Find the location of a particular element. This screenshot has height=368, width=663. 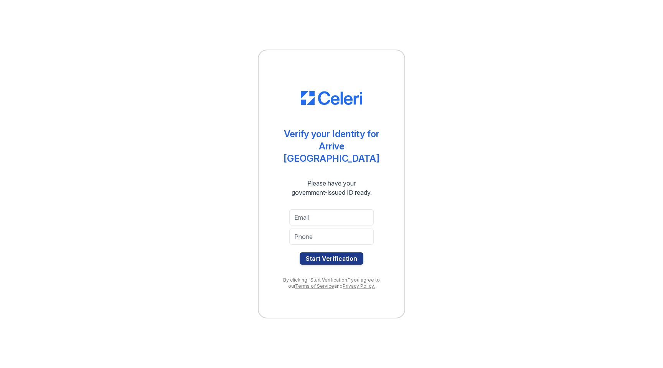

button: Start Verification is located at coordinates (332, 258).